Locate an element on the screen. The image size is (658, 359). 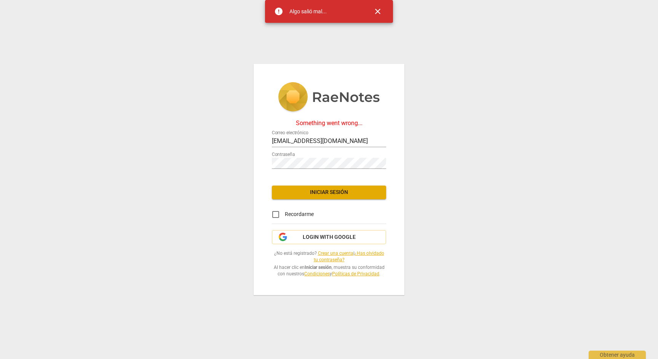
div: Algo salió mal... is located at coordinates (308, 11).